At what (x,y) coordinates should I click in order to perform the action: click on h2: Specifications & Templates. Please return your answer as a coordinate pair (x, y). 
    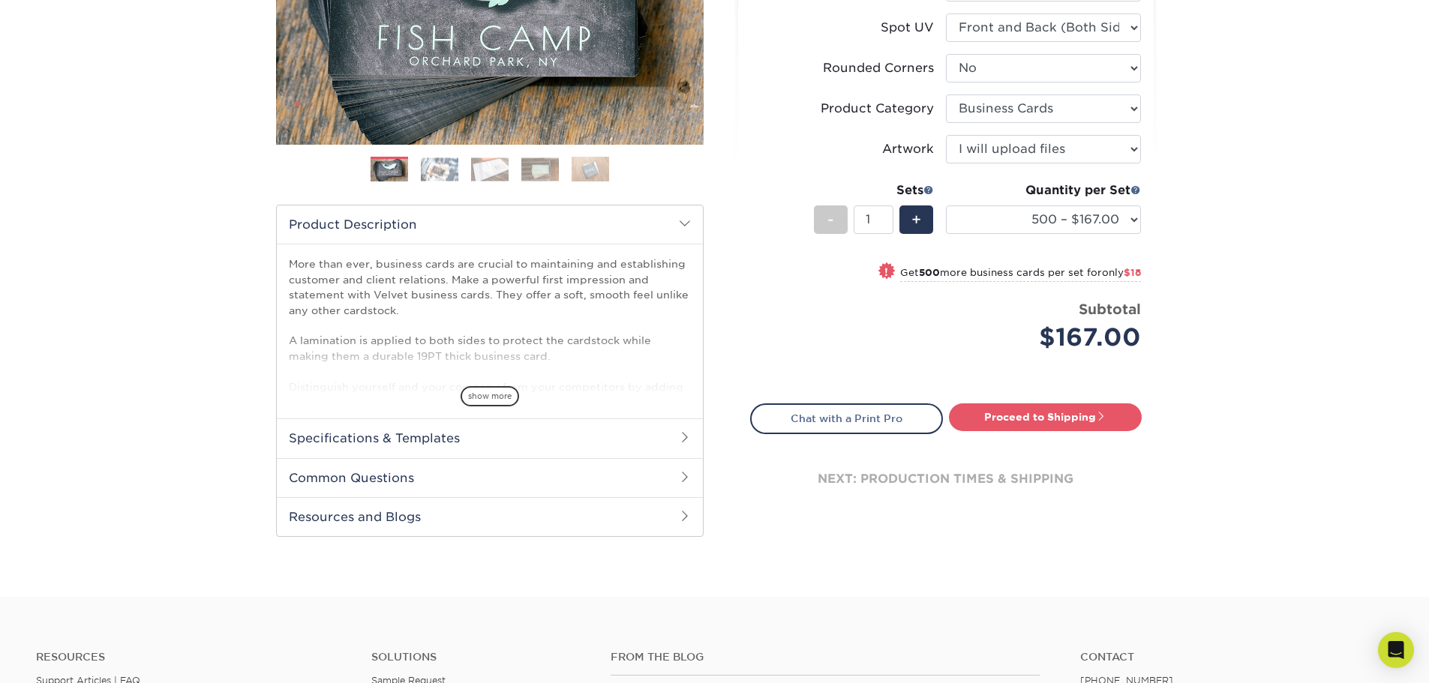
    Looking at the image, I should click on (490, 438).